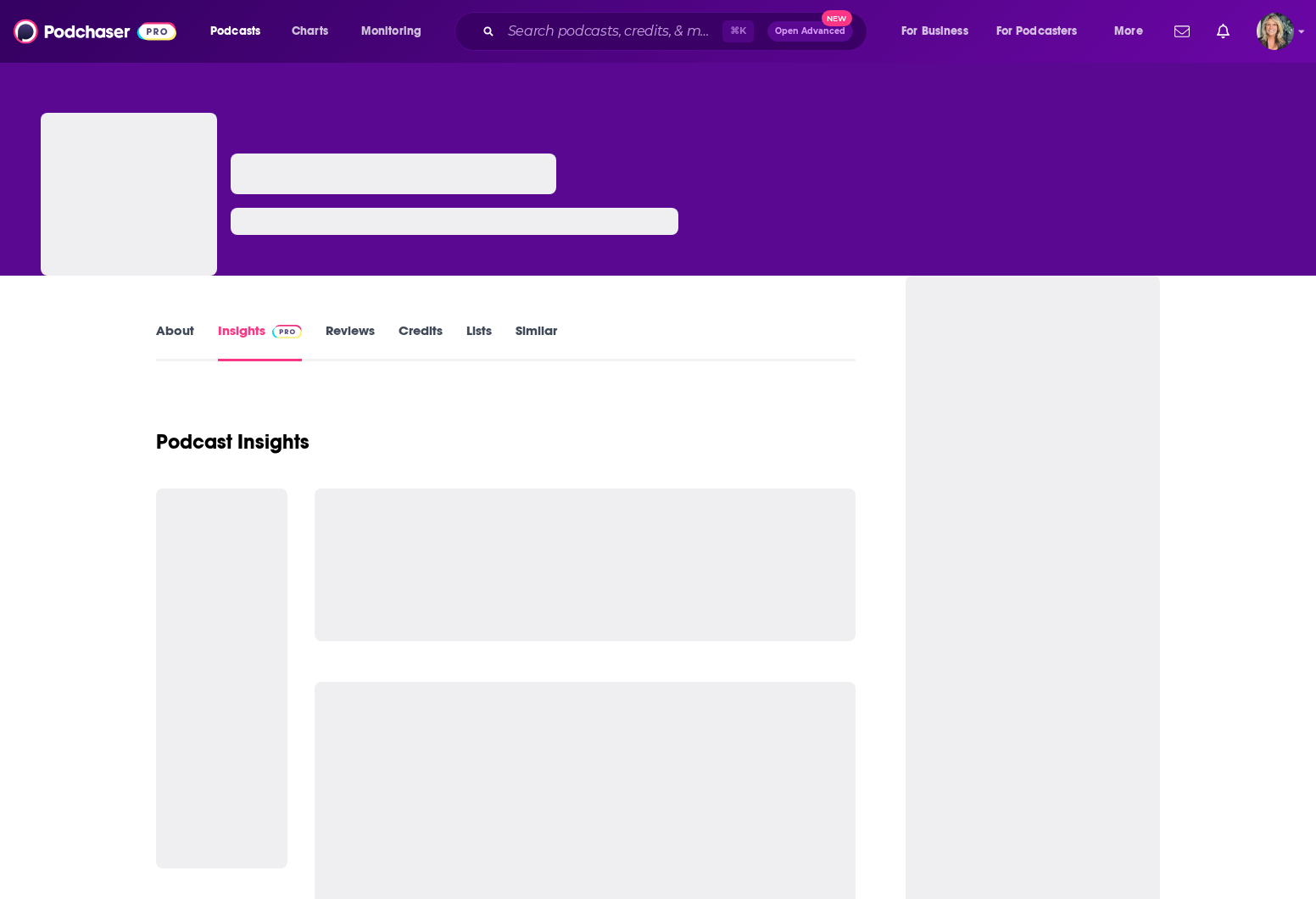 This screenshot has width=1316, height=899. I want to click on img: Podchaser Pro, so click(287, 331).